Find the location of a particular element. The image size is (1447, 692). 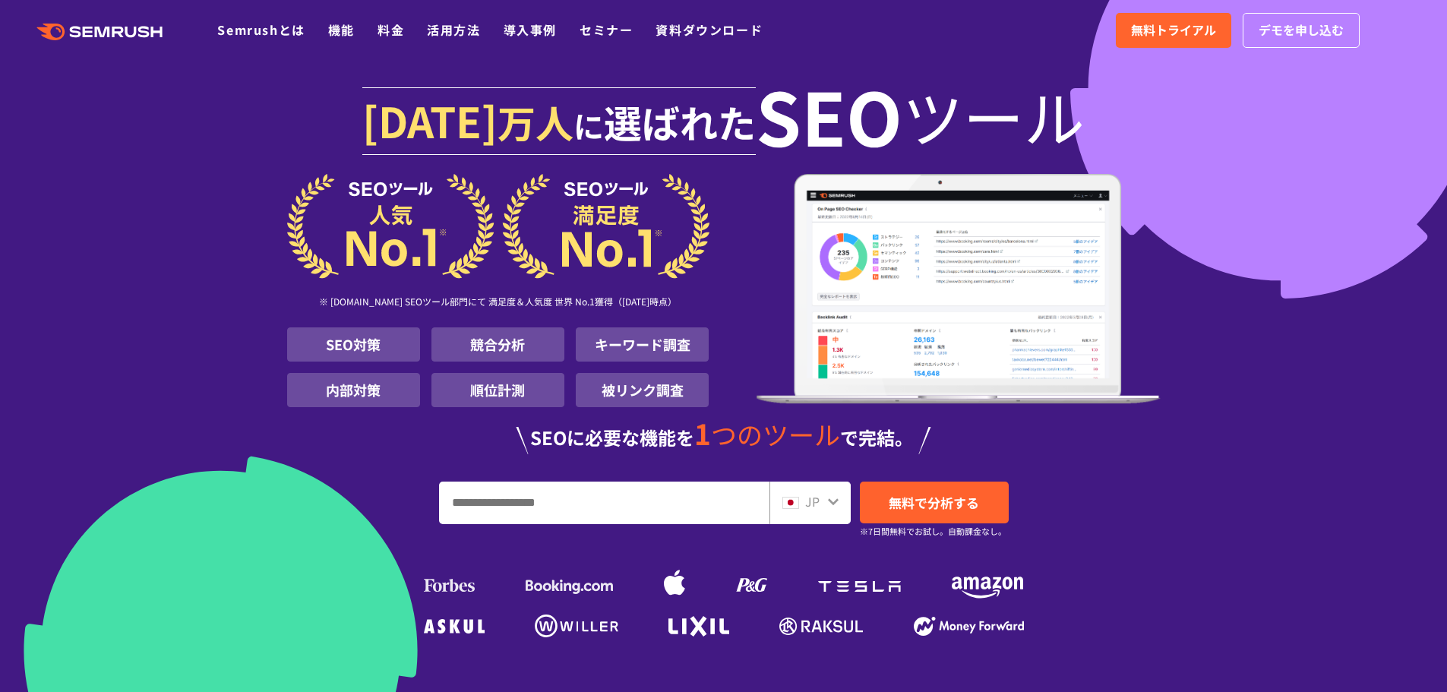

a: 無料で分析する is located at coordinates (935, 502).